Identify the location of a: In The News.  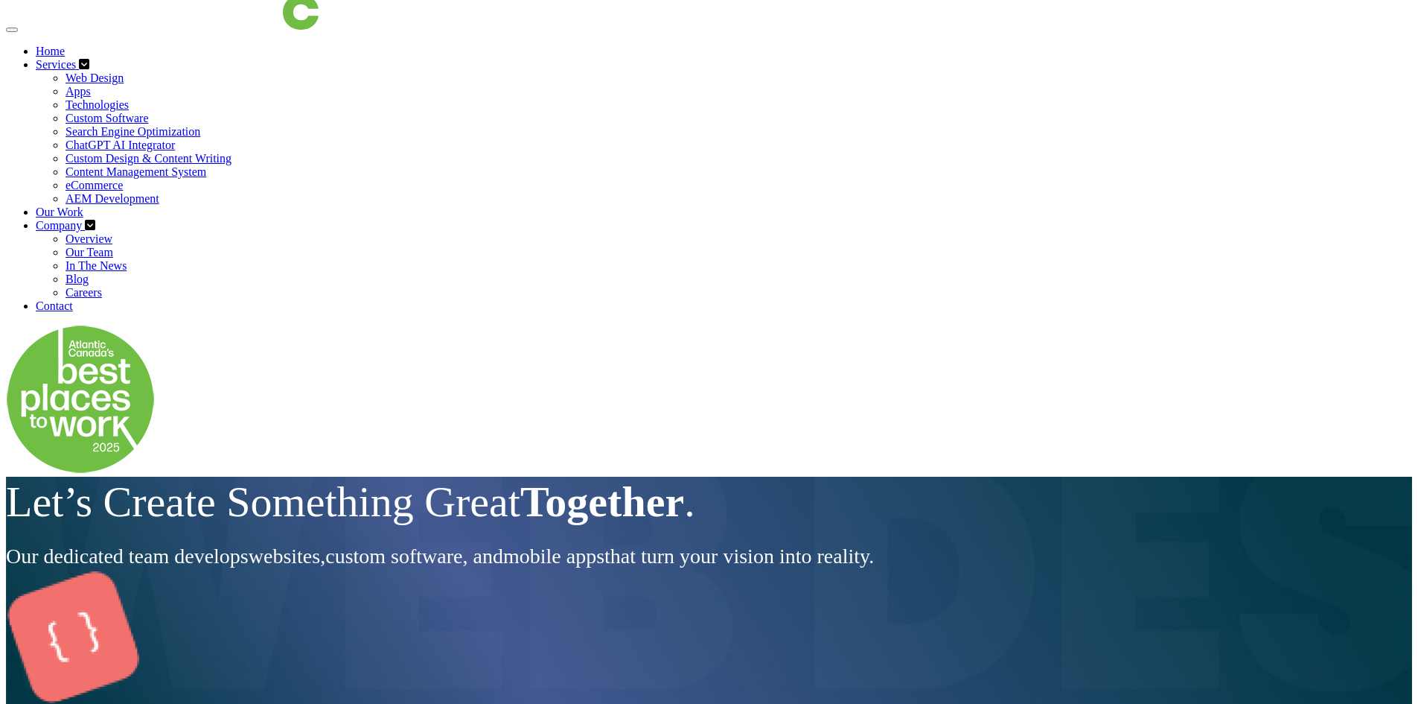
(96, 265).